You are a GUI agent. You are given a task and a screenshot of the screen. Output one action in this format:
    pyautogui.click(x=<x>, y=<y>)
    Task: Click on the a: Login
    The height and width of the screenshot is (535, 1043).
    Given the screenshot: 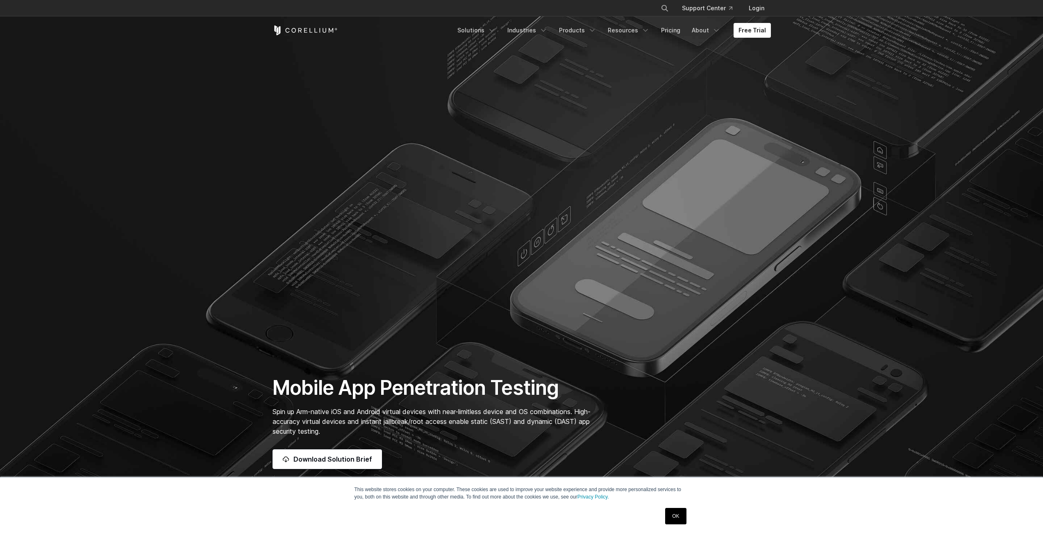 What is the action you would take?
    pyautogui.click(x=756, y=8)
    